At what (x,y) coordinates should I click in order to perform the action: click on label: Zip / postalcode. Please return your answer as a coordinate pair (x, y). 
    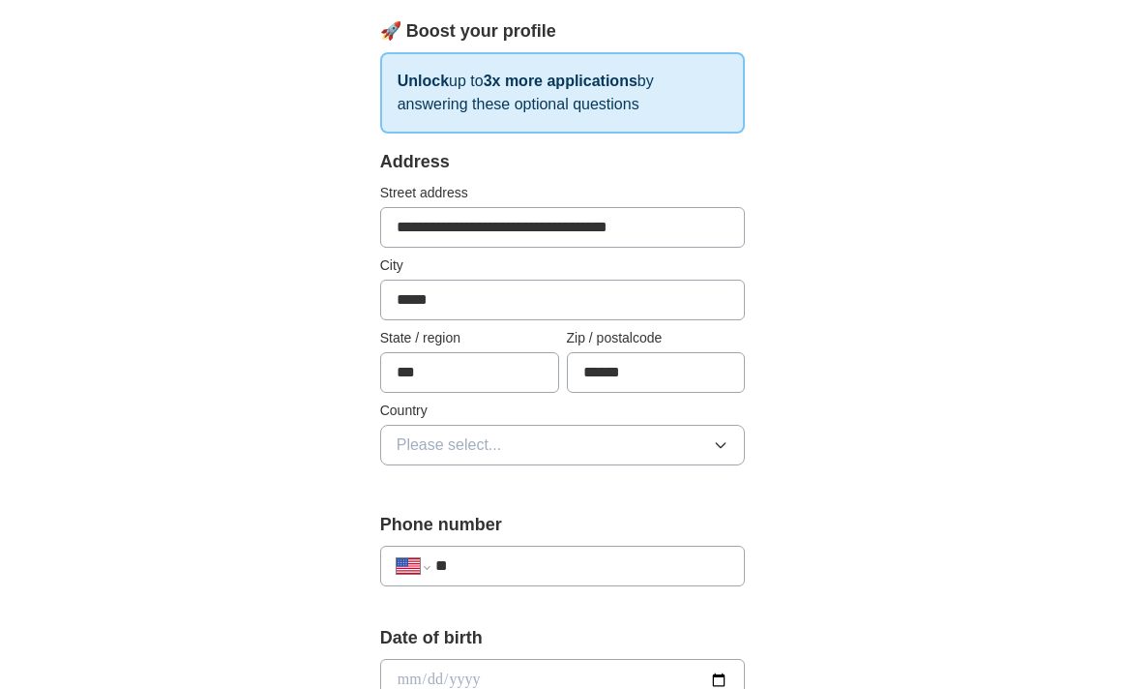
    Looking at the image, I should click on (656, 338).